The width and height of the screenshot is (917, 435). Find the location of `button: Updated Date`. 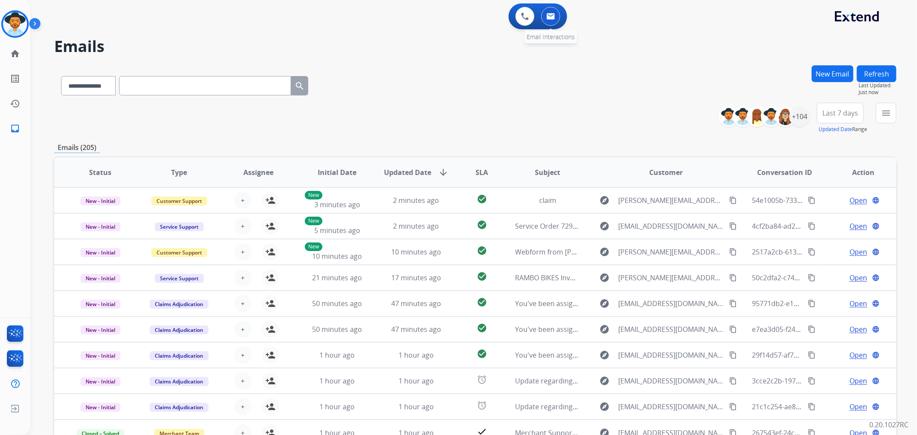

button: Updated Date is located at coordinates (835, 129).